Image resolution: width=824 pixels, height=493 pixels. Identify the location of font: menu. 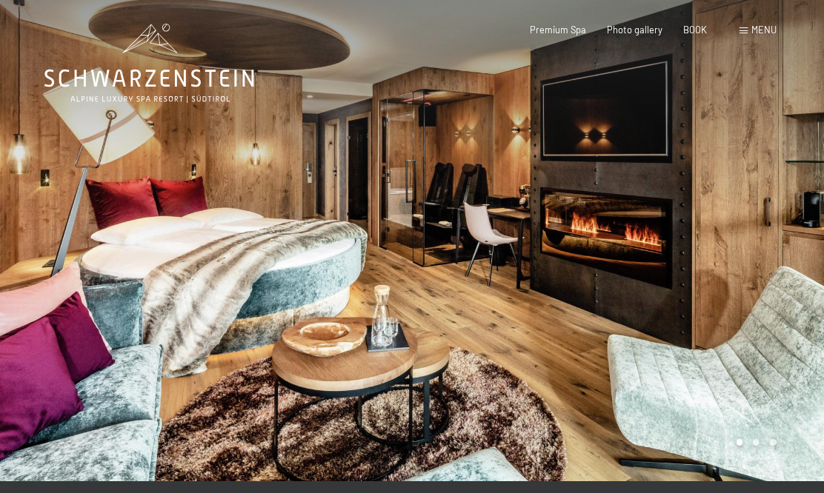
(764, 30).